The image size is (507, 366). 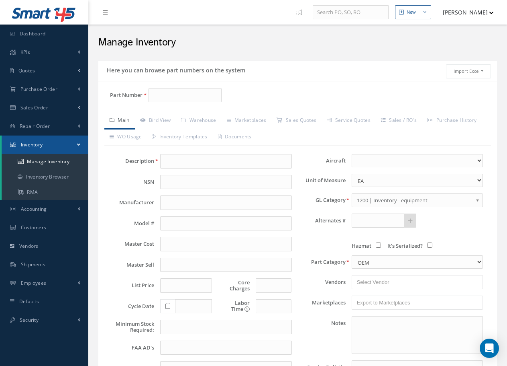 I want to click on label: Notes, so click(x=322, y=335).